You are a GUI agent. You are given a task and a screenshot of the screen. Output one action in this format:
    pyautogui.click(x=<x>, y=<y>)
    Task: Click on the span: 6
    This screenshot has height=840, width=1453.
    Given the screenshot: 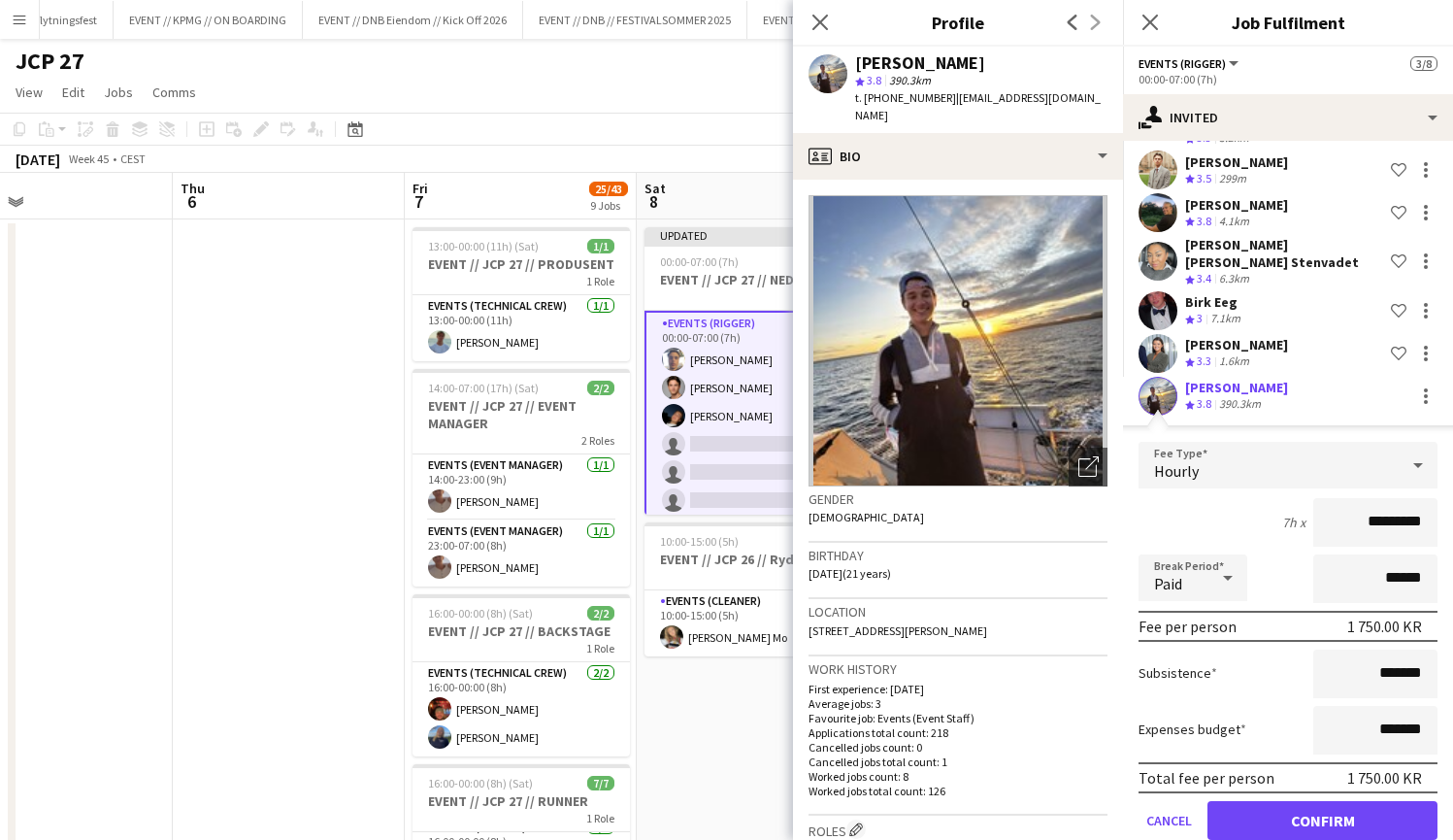 What is the action you would take?
    pyautogui.click(x=191, y=201)
    